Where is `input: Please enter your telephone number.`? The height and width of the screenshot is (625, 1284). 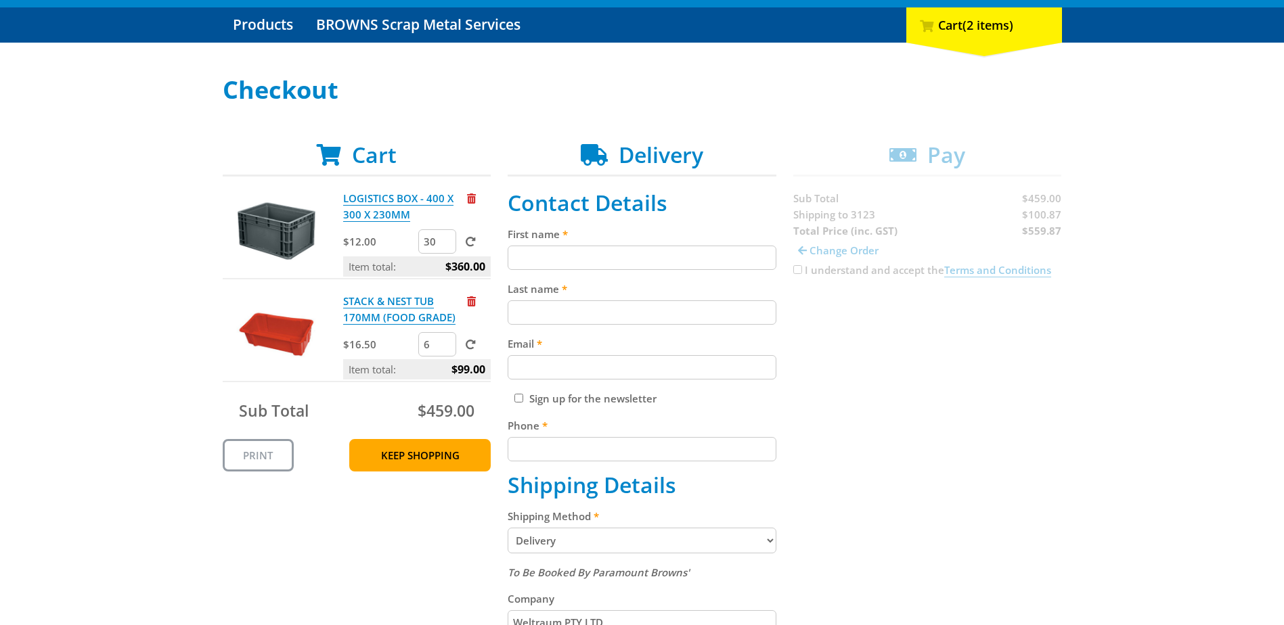 input: Please enter your telephone number. is located at coordinates (642, 449).